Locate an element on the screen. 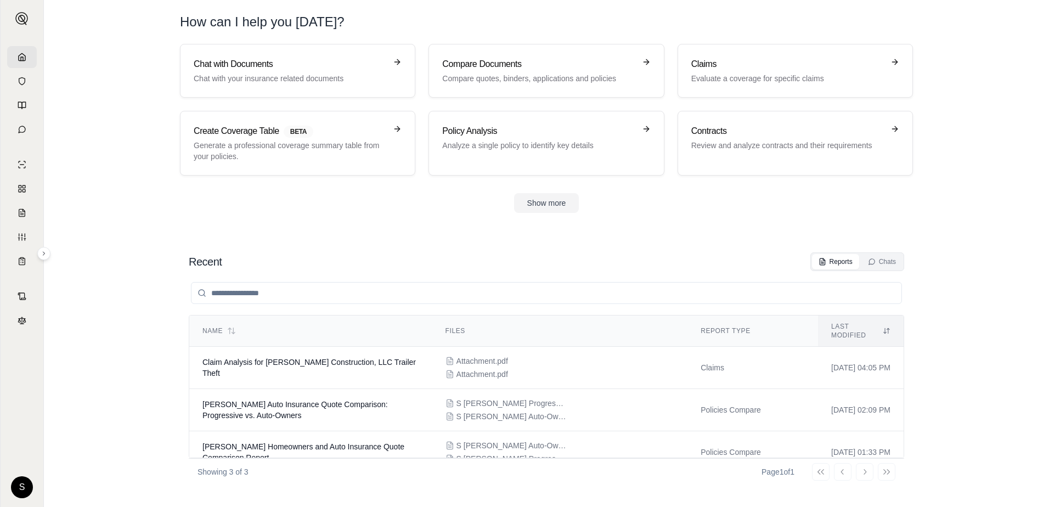 This screenshot has width=1049, height=507. a: Documents Vault is located at coordinates (22, 81).